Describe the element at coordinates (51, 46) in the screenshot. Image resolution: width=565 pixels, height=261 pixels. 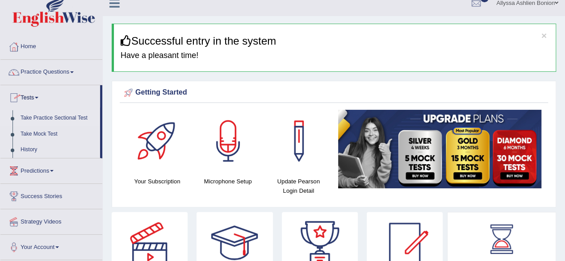
I see `a: Home` at that location.